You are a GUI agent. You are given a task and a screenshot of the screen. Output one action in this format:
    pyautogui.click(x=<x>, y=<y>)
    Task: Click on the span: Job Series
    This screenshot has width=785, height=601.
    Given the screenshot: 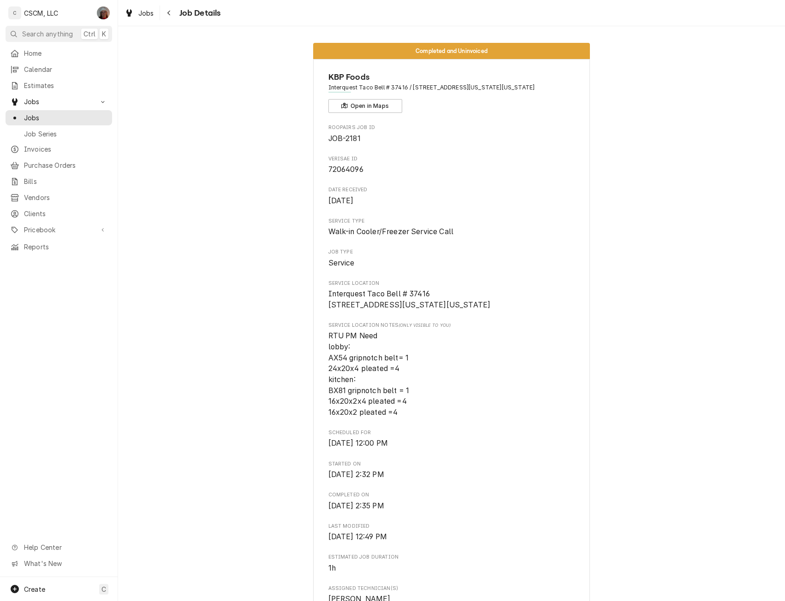 What is the action you would take?
    pyautogui.click(x=65, y=134)
    